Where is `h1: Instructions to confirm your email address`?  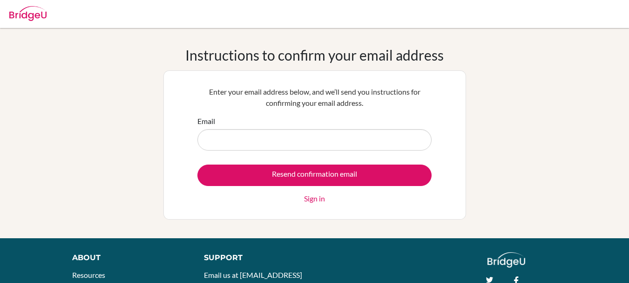
h1: Instructions to confirm your email address is located at coordinates (314, 55).